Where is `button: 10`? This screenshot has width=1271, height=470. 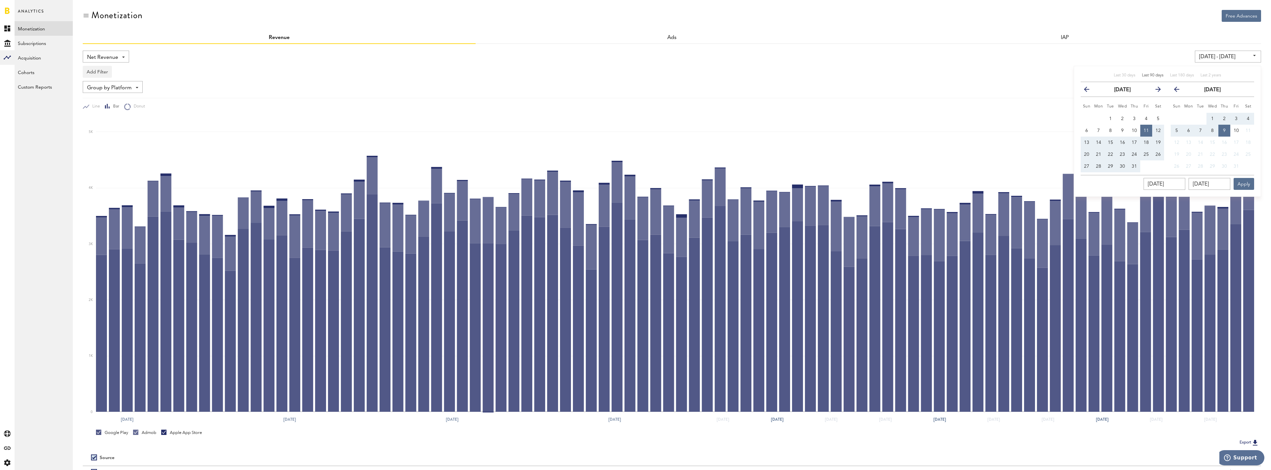
button: 10 is located at coordinates (1134, 131).